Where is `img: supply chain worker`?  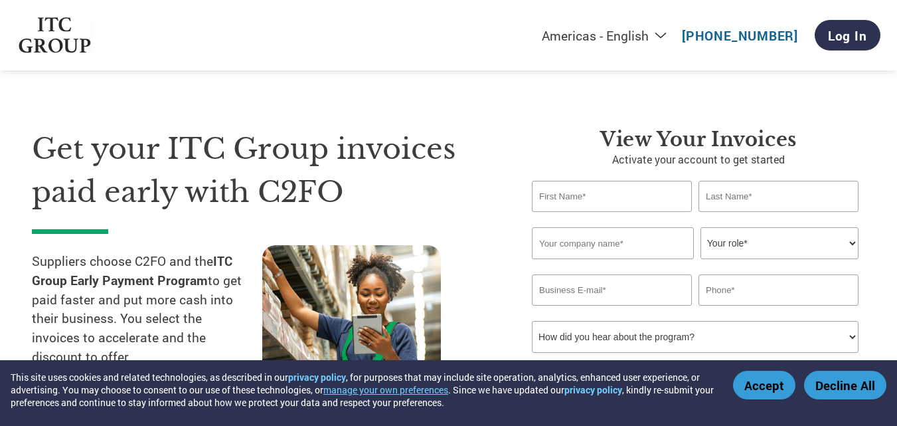
img: supply chain worker is located at coordinates (351, 310).